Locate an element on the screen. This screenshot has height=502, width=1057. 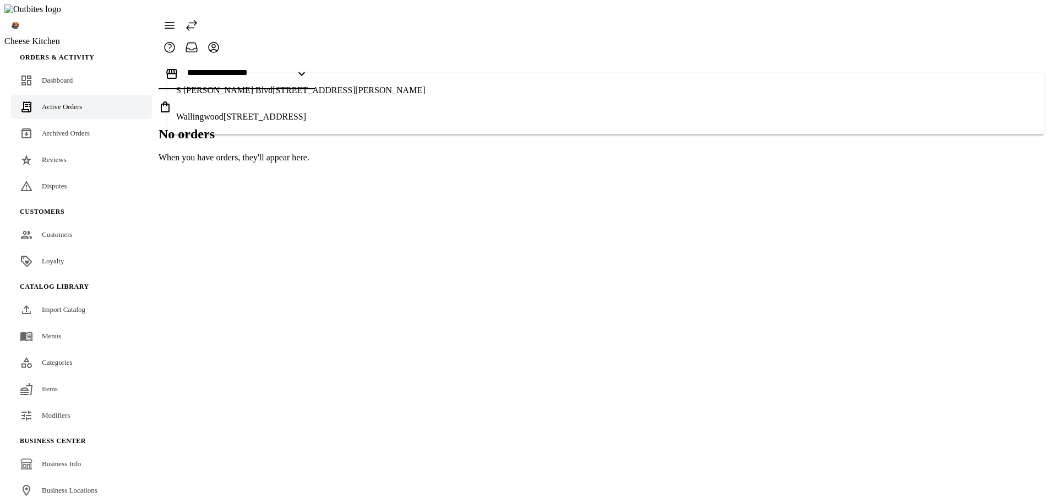
span: Menus is located at coordinates (51, 335).